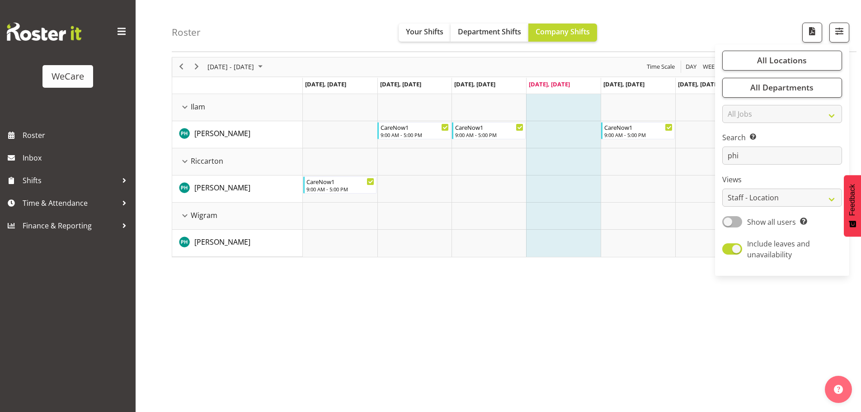 The height and width of the screenshot is (412, 861). I want to click on table: Timeline Week of August 14, 2025, so click(563, 175).